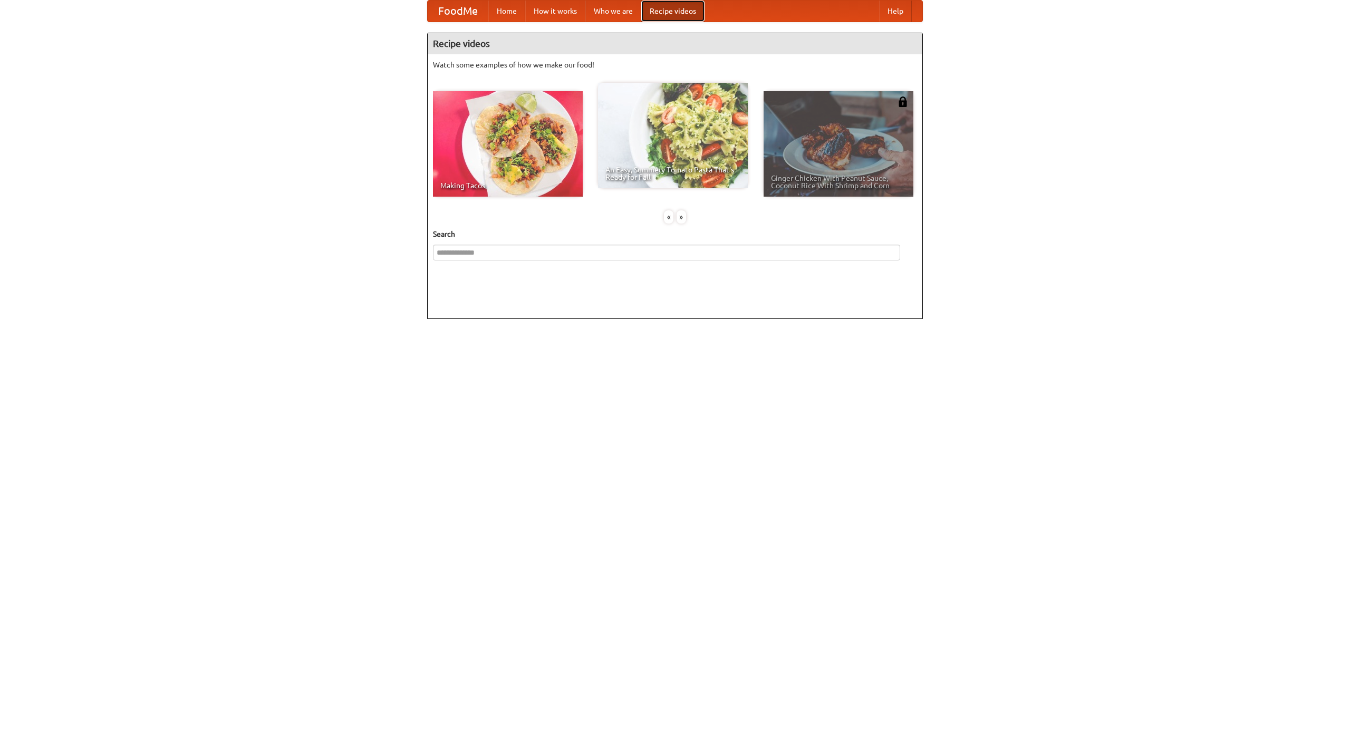 Image resolution: width=1350 pixels, height=746 pixels. I want to click on span: Making Tacos, so click(508, 186).